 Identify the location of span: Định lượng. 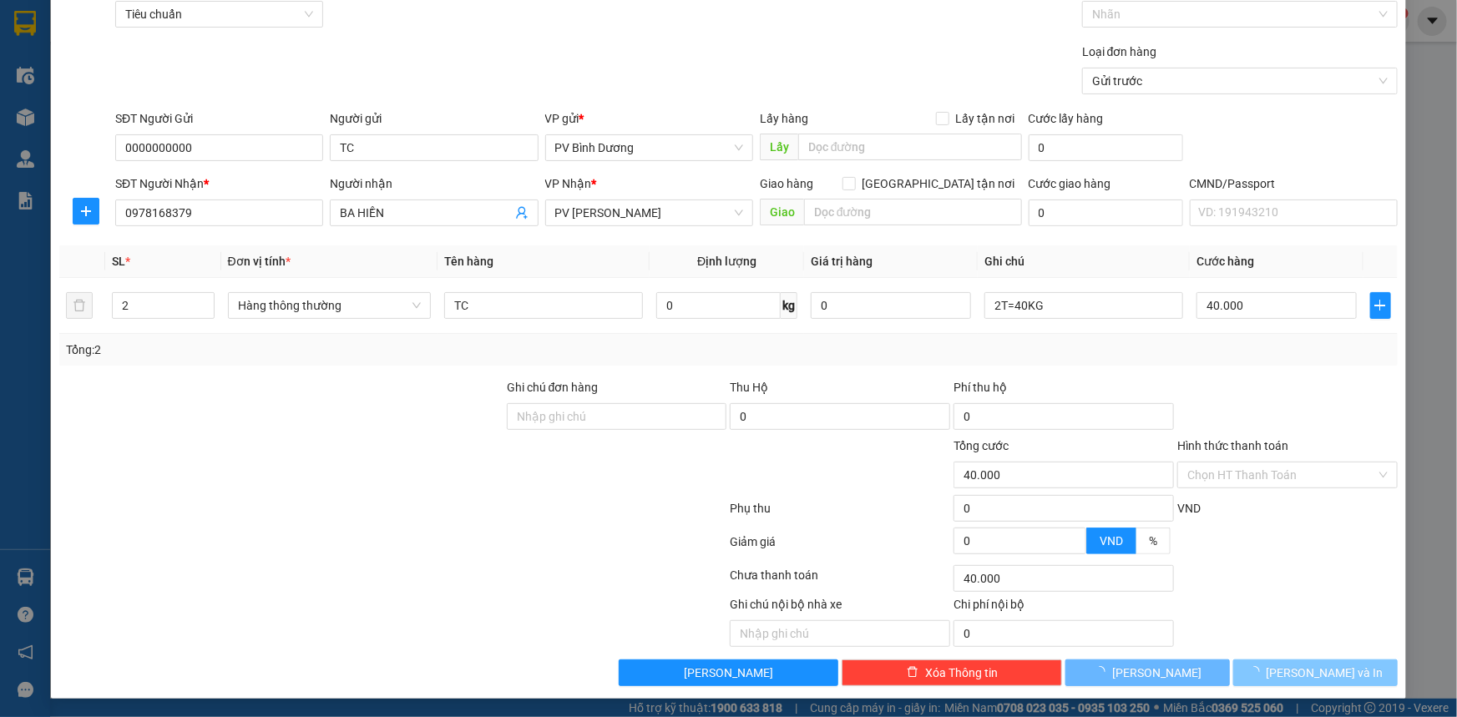
(726, 261).